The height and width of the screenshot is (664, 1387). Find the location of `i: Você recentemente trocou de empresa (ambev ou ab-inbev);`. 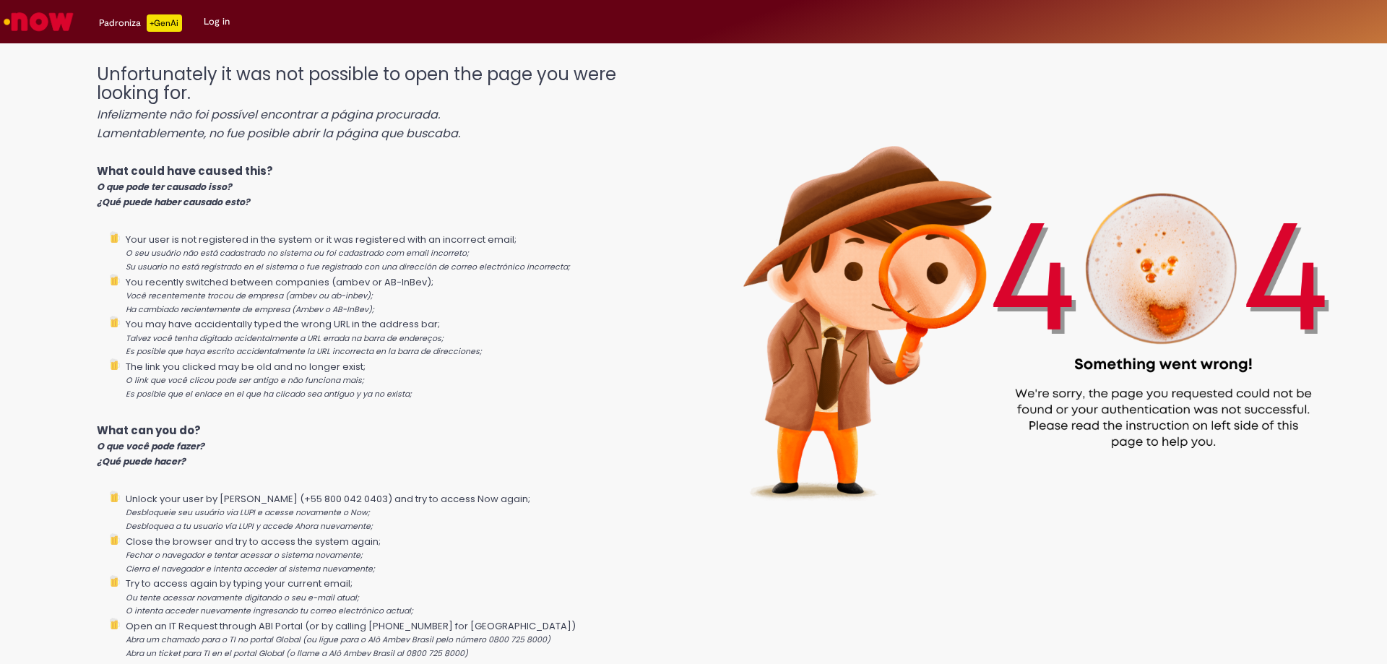

i: Você recentemente trocou de empresa (ambev ou ab-inbev); is located at coordinates (249, 295).